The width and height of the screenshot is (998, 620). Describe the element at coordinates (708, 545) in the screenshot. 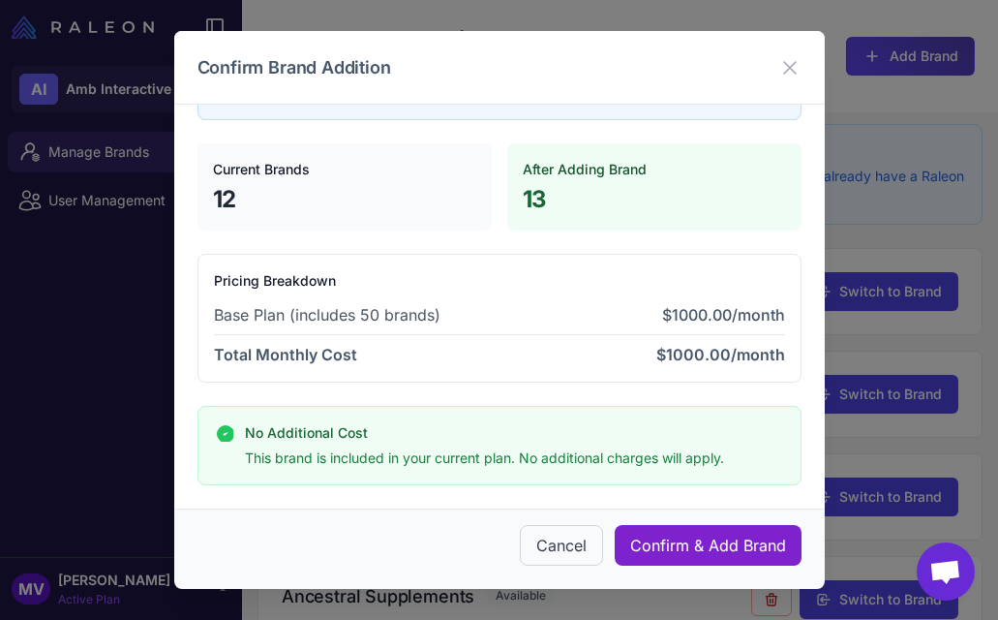

I see `span: Confirm & Add Brand` at that location.